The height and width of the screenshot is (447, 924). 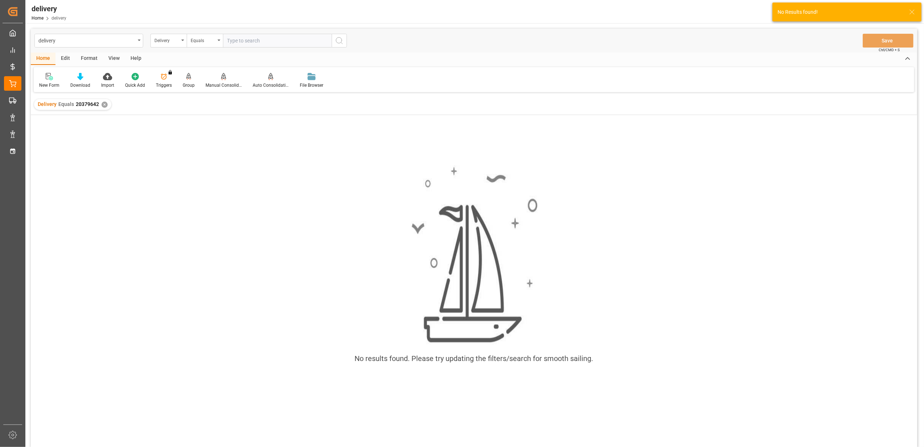 I want to click on div: No Results found!, so click(x=840, y=12).